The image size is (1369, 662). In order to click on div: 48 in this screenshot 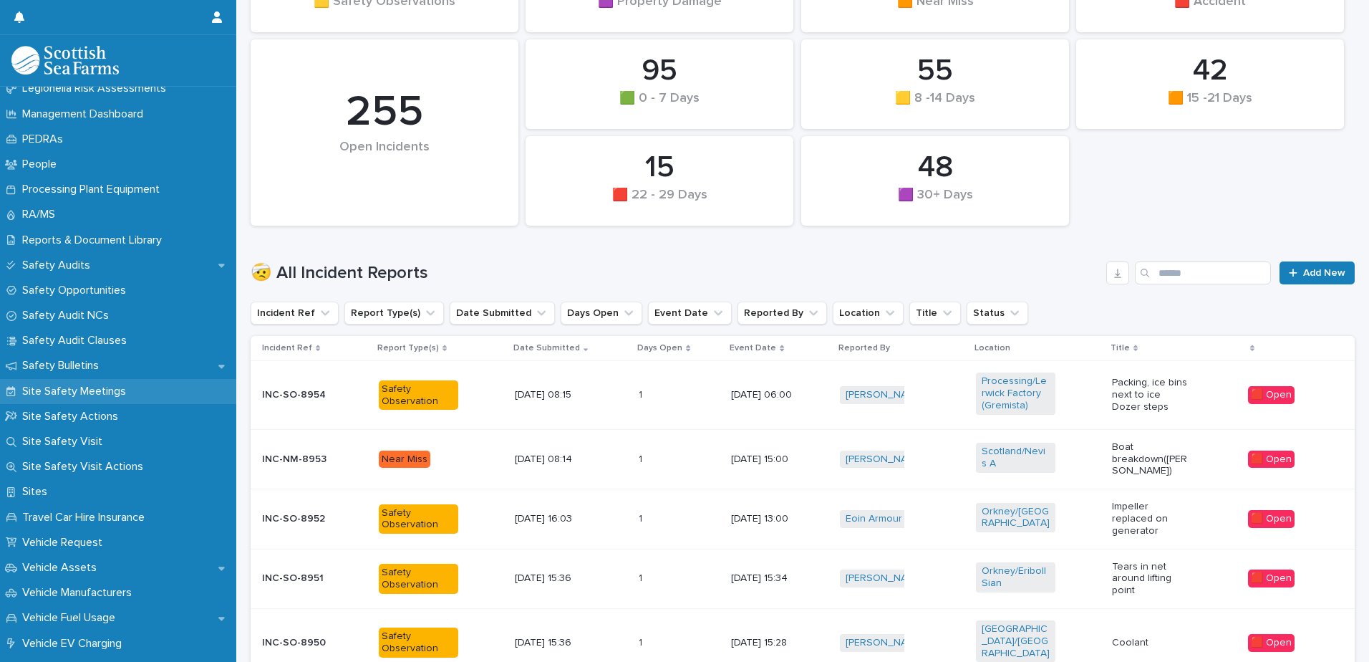, I will do `click(935, 168)`.